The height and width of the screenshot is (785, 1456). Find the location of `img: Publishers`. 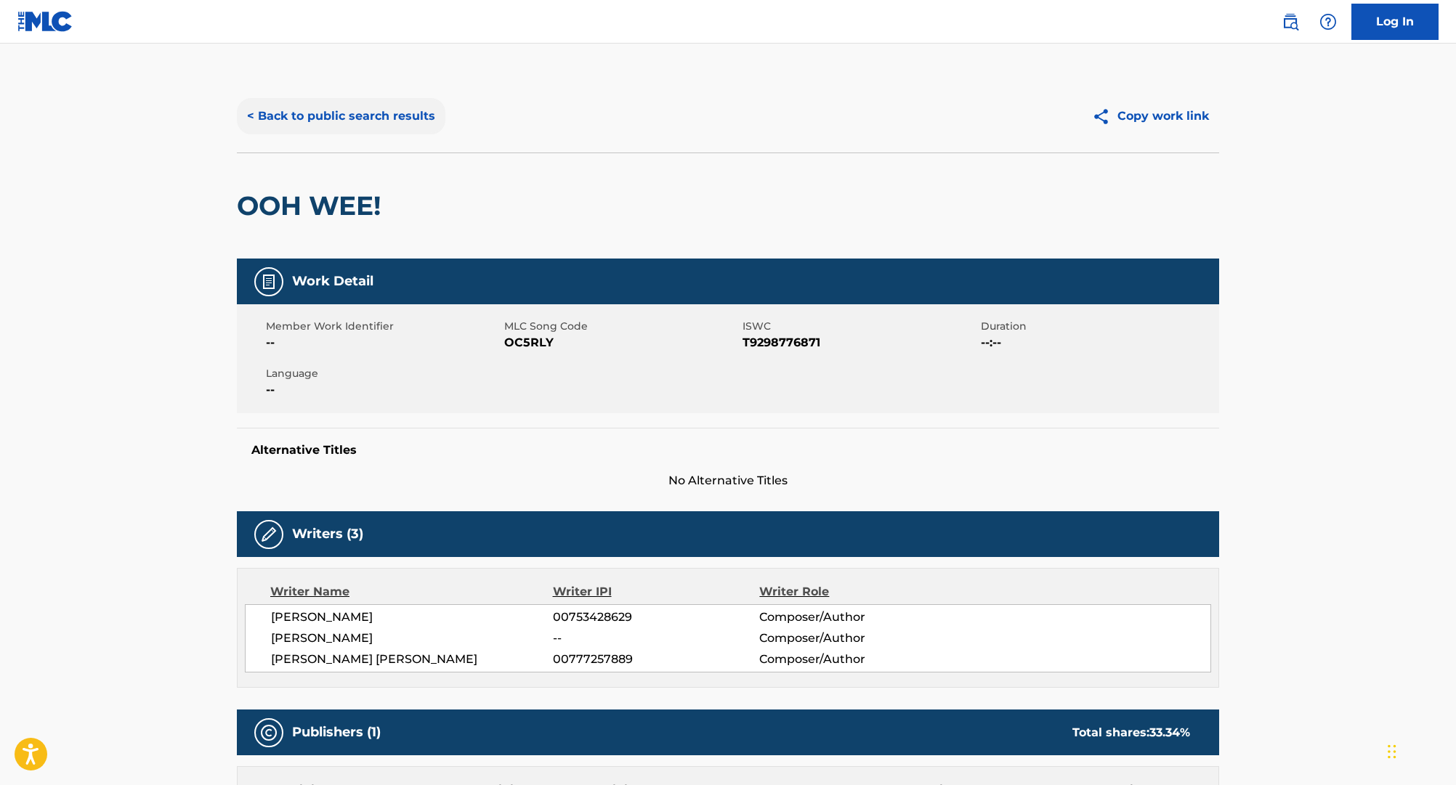

img: Publishers is located at coordinates (269, 733).